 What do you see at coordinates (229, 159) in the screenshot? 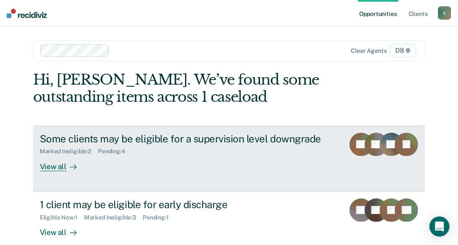
I see `a: Some clients may be eligible for a supervision level downgradeMarked Ineligible:2Pending:4View all` at bounding box center [229, 159].